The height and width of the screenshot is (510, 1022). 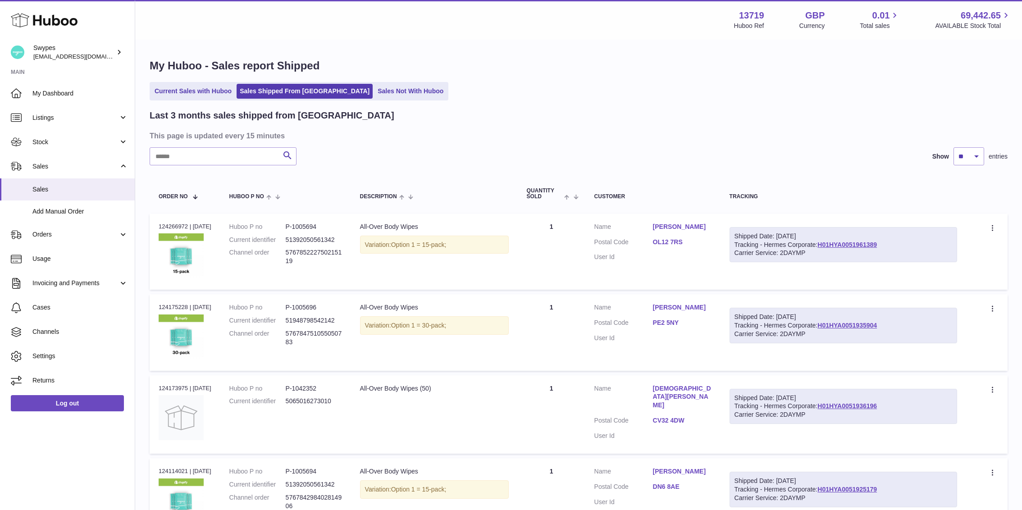 I want to click on span: entries, so click(x=998, y=156).